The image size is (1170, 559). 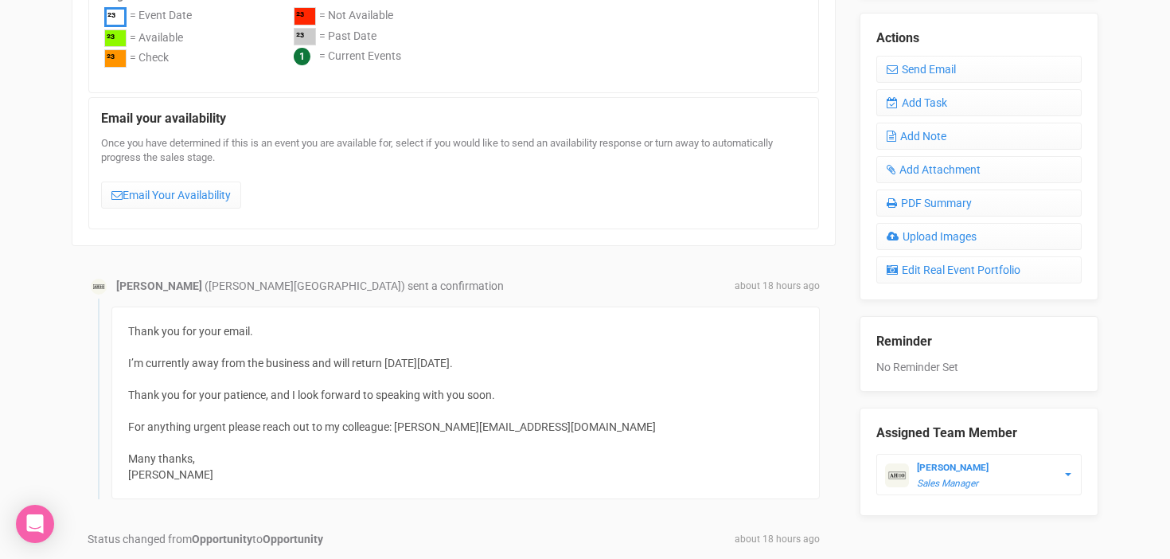 What do you see at coordinates (979, 136) in the screenshot?
I see `a: Add Note` at bounding box center [979, 136].